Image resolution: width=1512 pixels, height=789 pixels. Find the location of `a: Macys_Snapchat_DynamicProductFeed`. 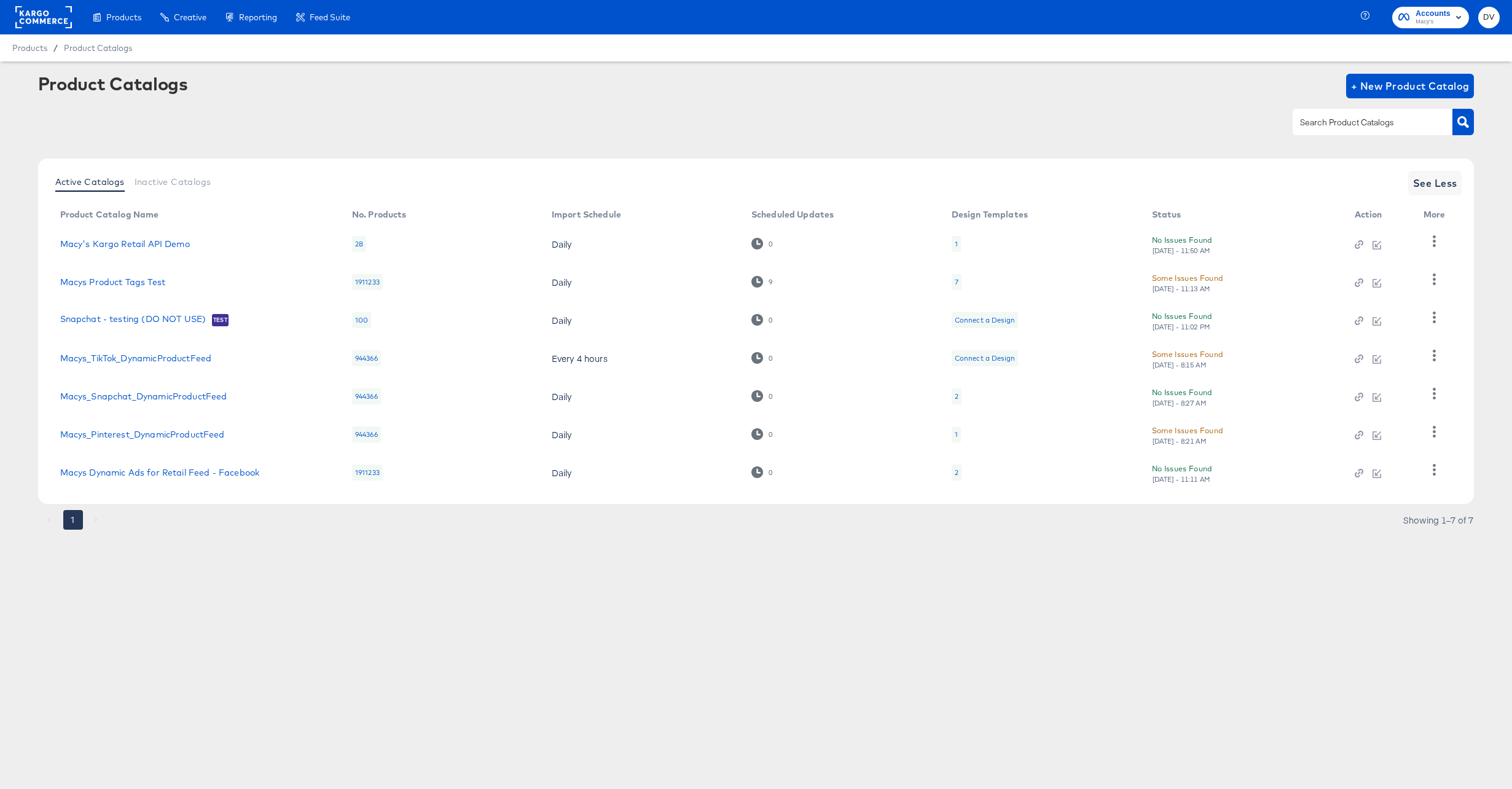

a: Macys_Snapchat_DynamicProductFeed is located at coordinates (144, 396).